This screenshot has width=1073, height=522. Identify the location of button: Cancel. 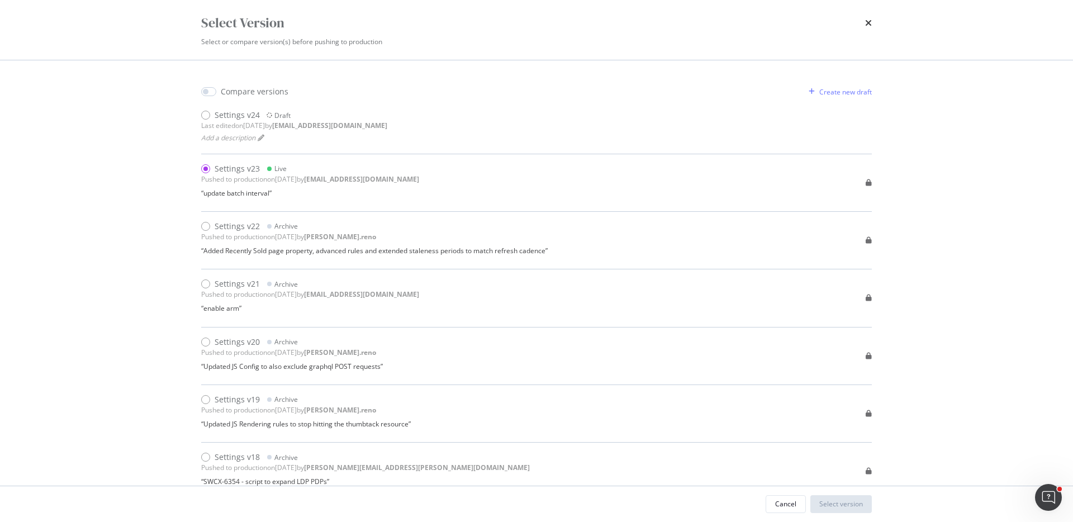
(786, 504).